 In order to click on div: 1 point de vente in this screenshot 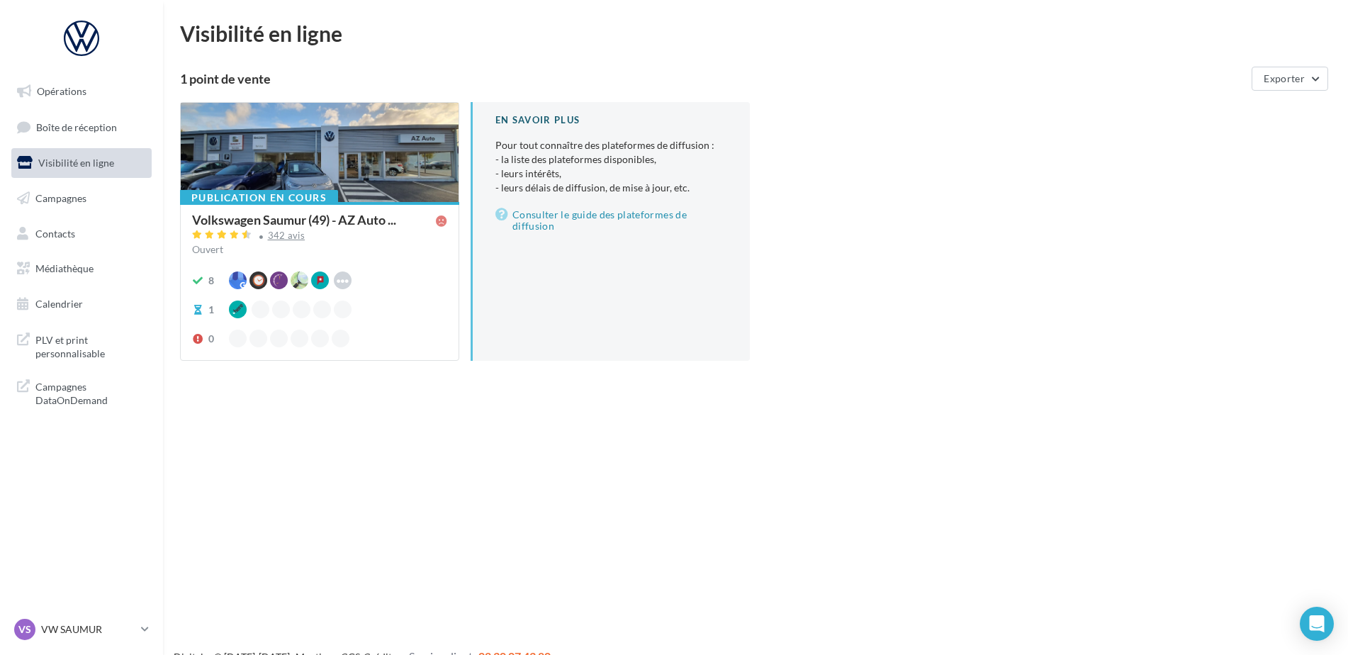, I will do `click(713, 79)`.